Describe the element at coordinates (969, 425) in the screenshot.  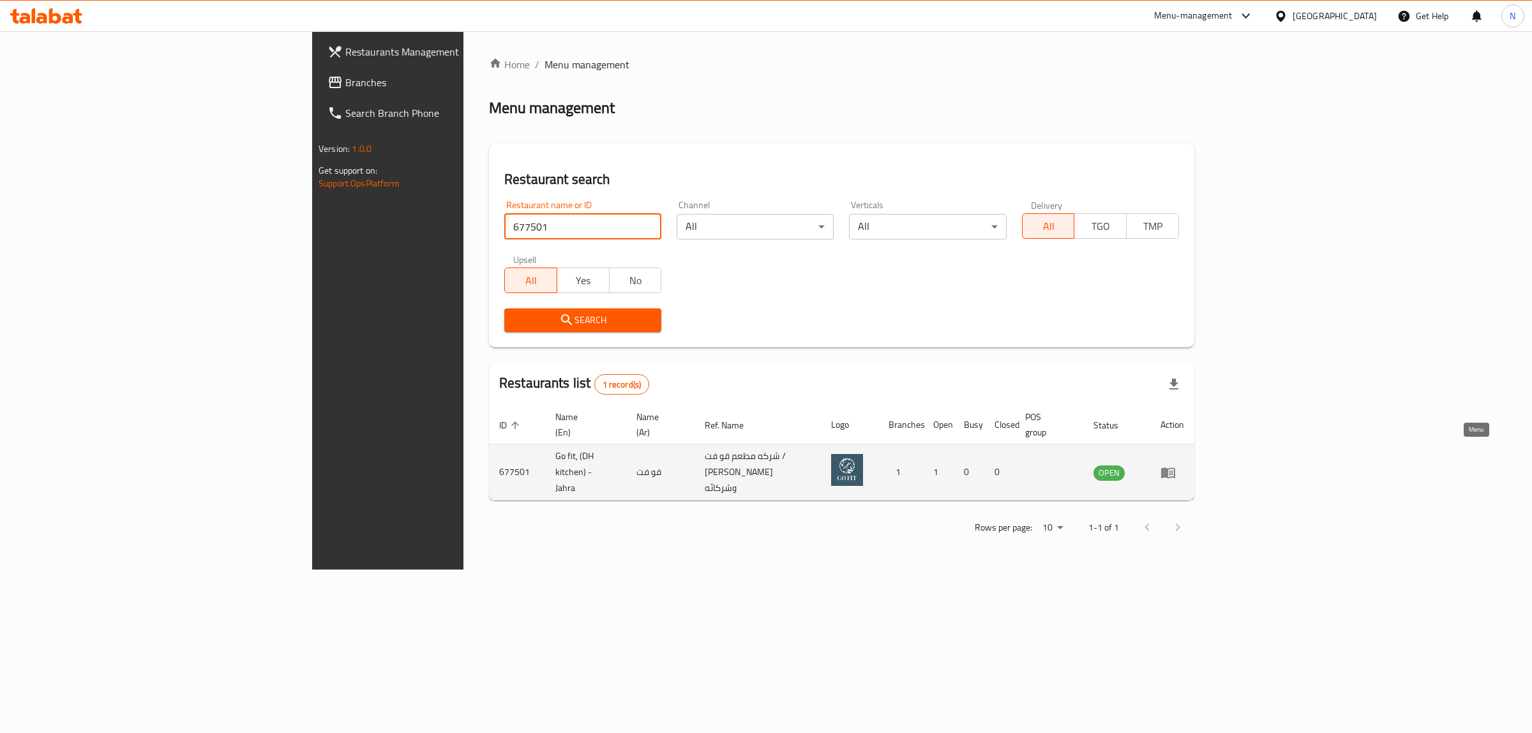
I see `th: Busy` at that location.